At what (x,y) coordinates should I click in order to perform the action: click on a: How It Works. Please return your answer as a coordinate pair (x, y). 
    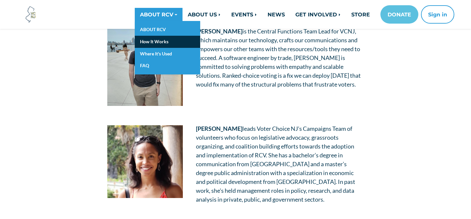
    Looking at the image, I should click on (168, 42).